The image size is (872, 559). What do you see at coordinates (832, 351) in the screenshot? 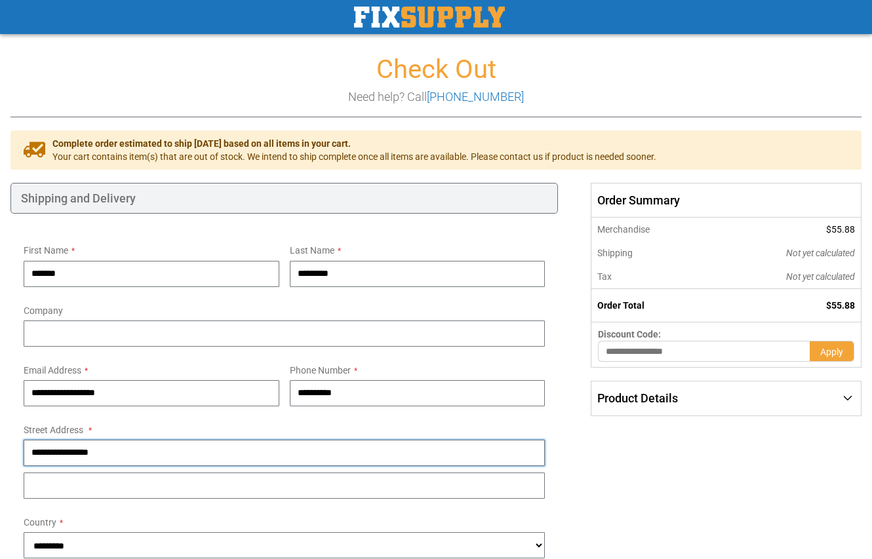
I see `button: Apply` at bounding box center [832, 351].